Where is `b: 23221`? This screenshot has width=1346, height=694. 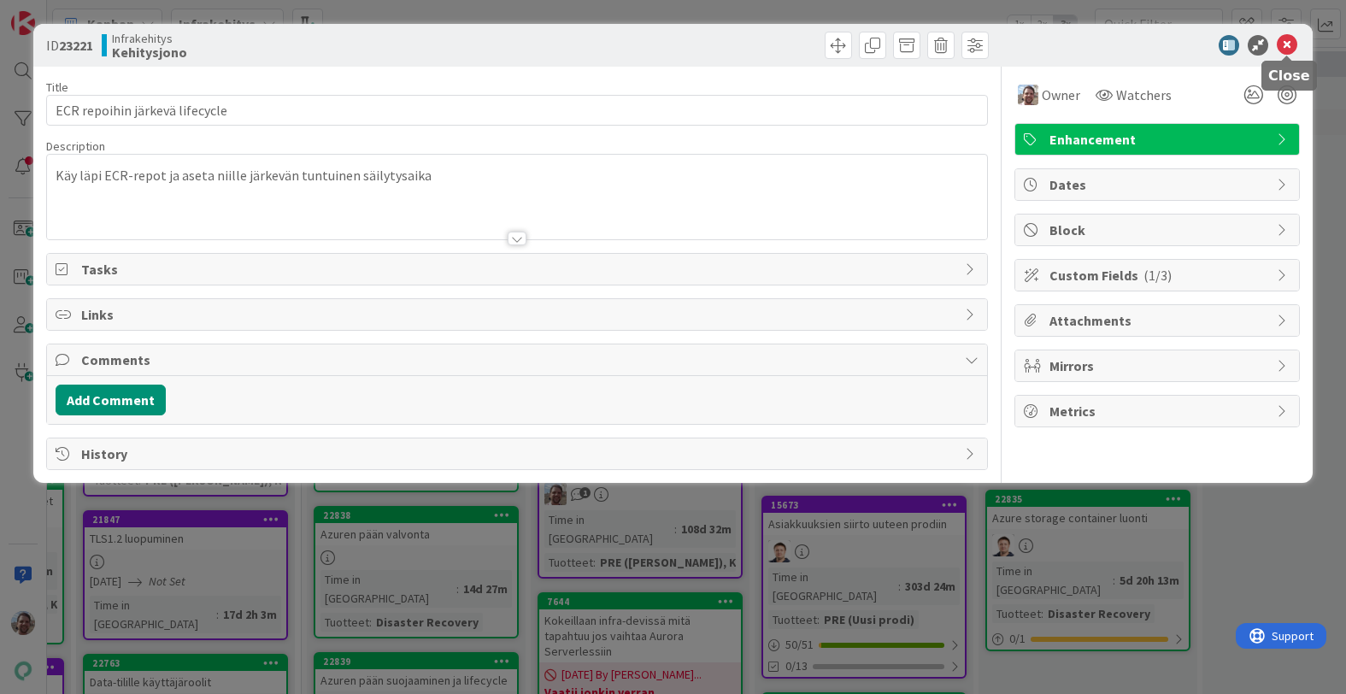
b: 23221 is located at coordinates (76, 45).